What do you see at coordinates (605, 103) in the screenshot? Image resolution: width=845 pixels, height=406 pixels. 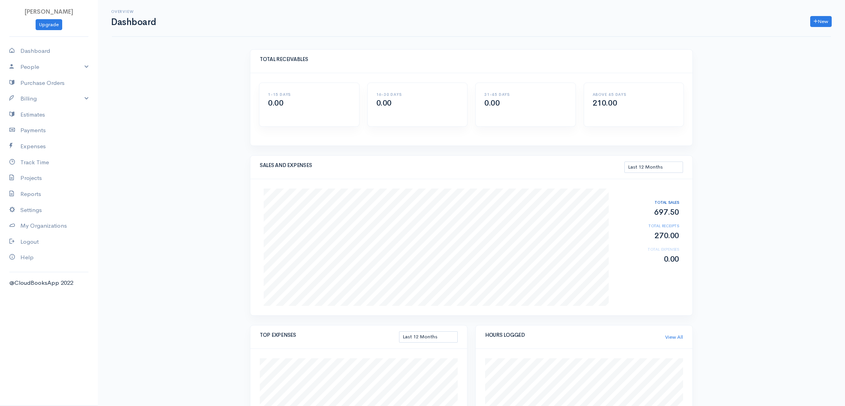 I see `span: 210.00` at bounding box center [605, 103].